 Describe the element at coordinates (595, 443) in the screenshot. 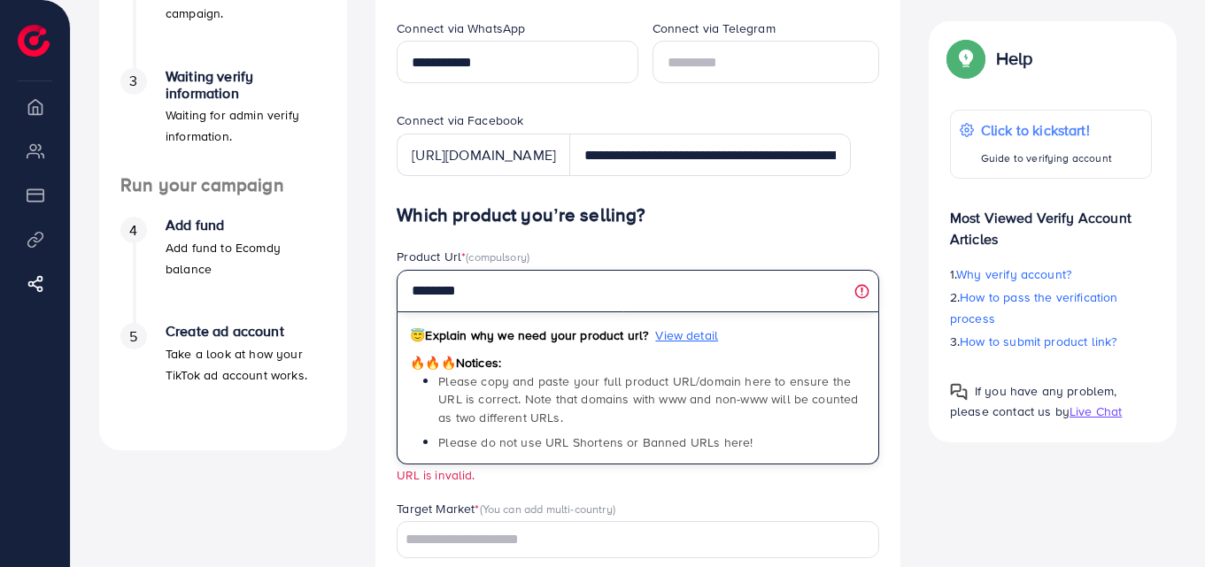

I see `span: Please do not use URL Shortens or Banned URLs here!` at that location.